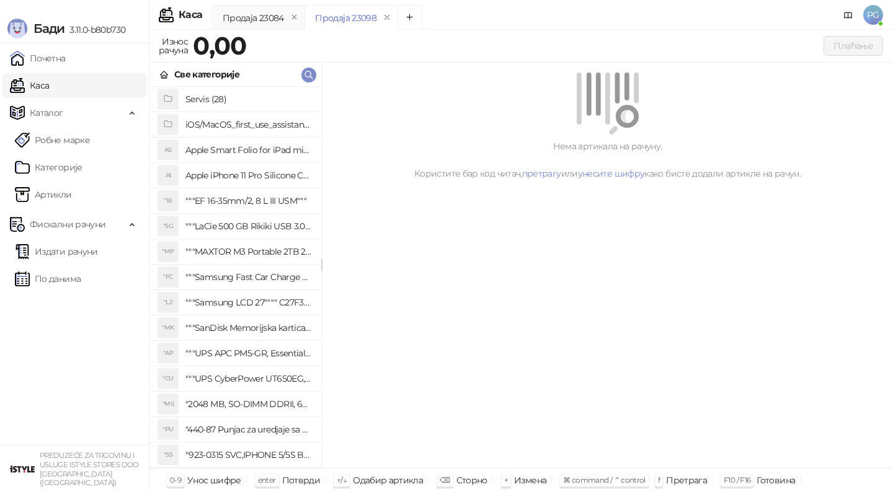  I want to click on div: Каса, so click(190, 15).